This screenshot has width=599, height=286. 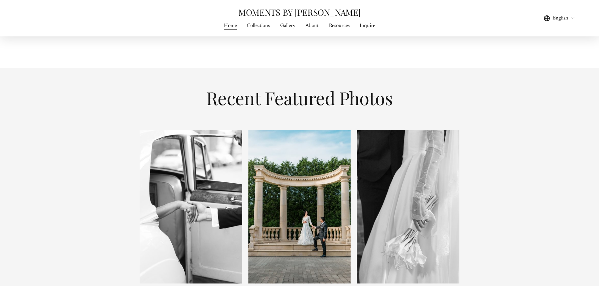 What do you see at coordinates (408, 207) in the screenshot?
I see `img: Engagement session at Santa Barbara courthouse – Santa Barbara engagement photojournalistic photo...` at bounding box center [408, 207].